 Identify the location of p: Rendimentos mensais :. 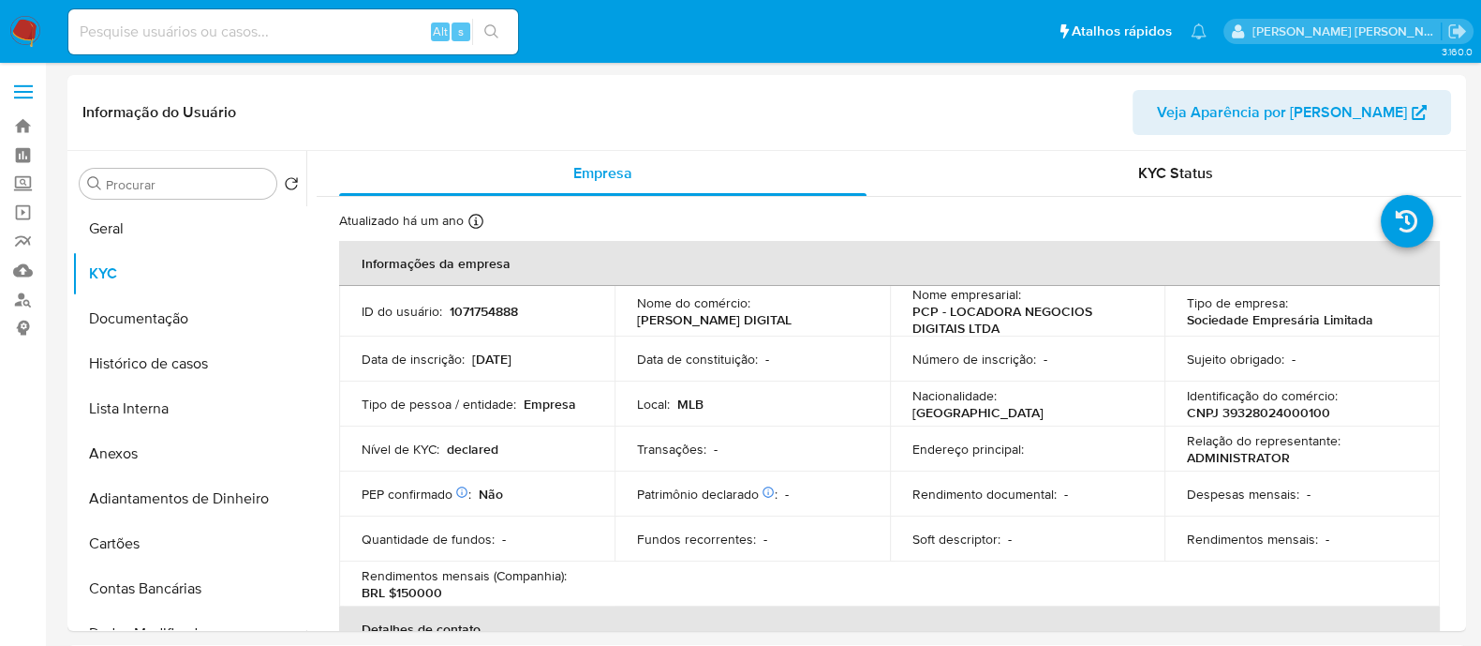
(1253, 539).